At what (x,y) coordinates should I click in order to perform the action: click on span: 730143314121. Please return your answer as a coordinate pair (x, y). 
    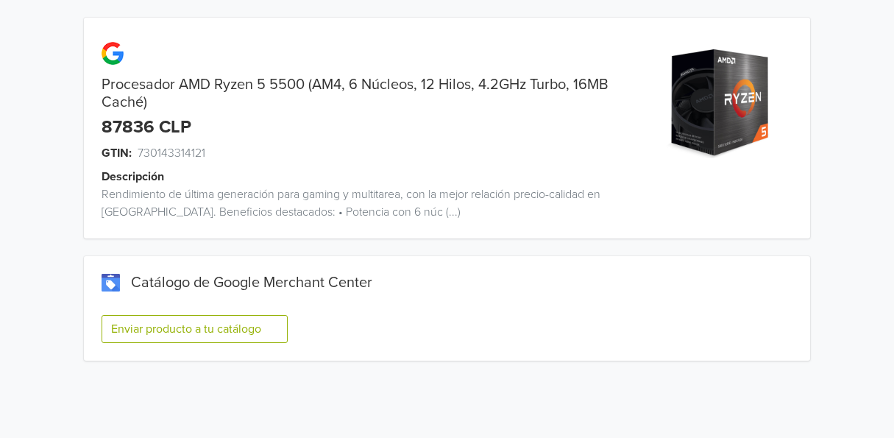
    Looking at the image, I should click on (171, 153).